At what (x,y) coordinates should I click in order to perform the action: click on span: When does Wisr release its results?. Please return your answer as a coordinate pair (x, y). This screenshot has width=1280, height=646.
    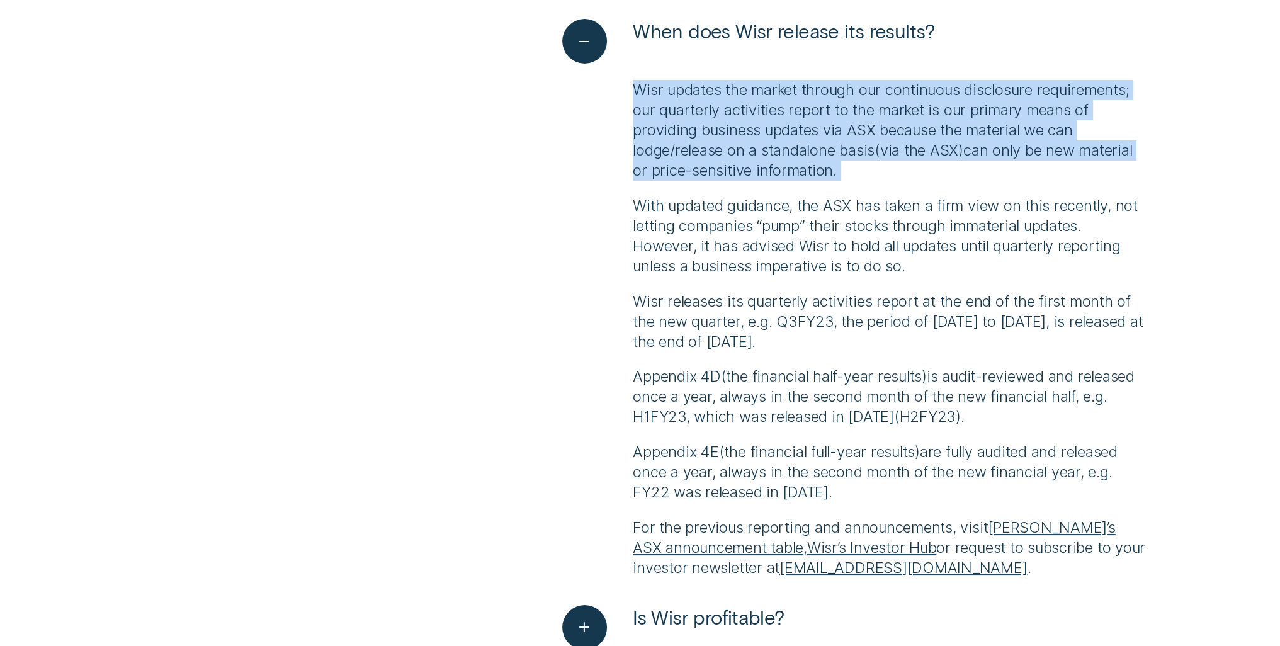
    Looking at the image, I should click on (783, 31).